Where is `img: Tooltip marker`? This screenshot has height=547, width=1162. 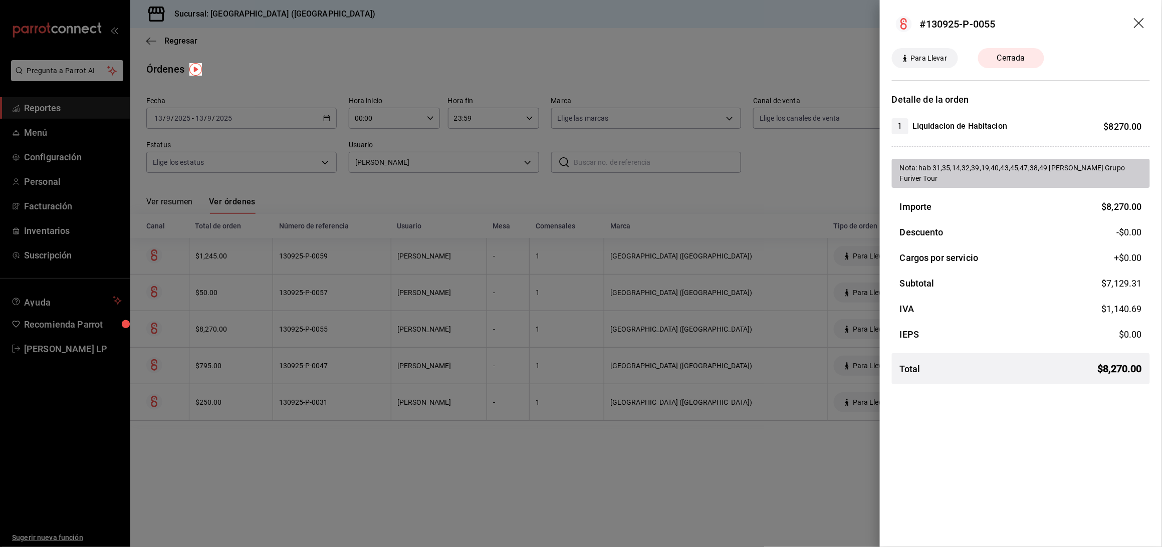
img: Tooltip marker is located at coordinates (195, 69).